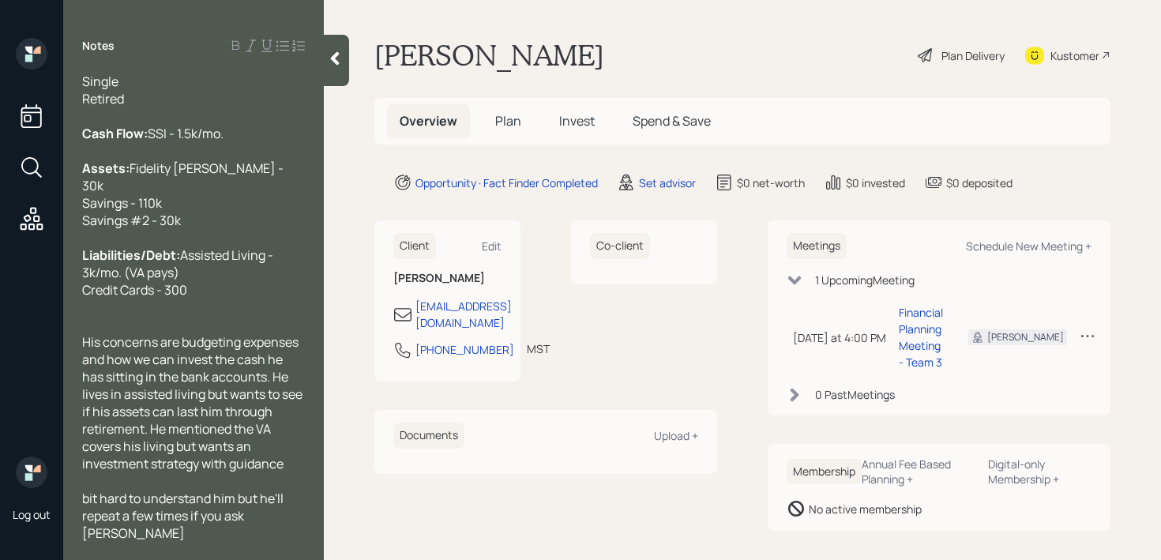 This screenshot has width=1161, height=560. I want to click on h6: Membership, so click(823, 471).